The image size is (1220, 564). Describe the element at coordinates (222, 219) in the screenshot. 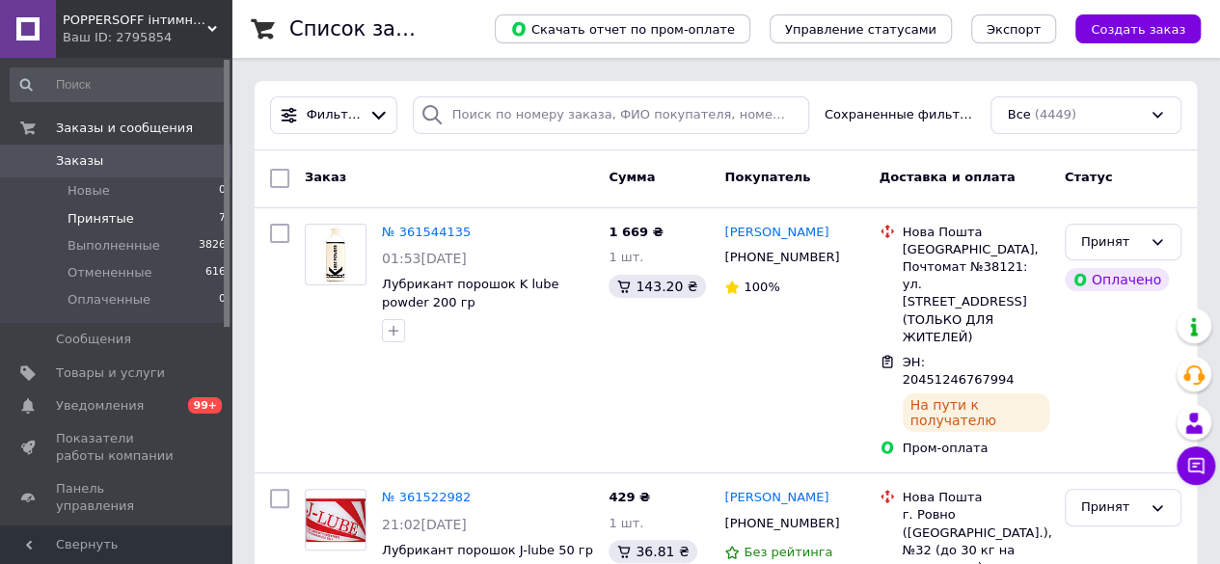

I see `span: 7` at that location.